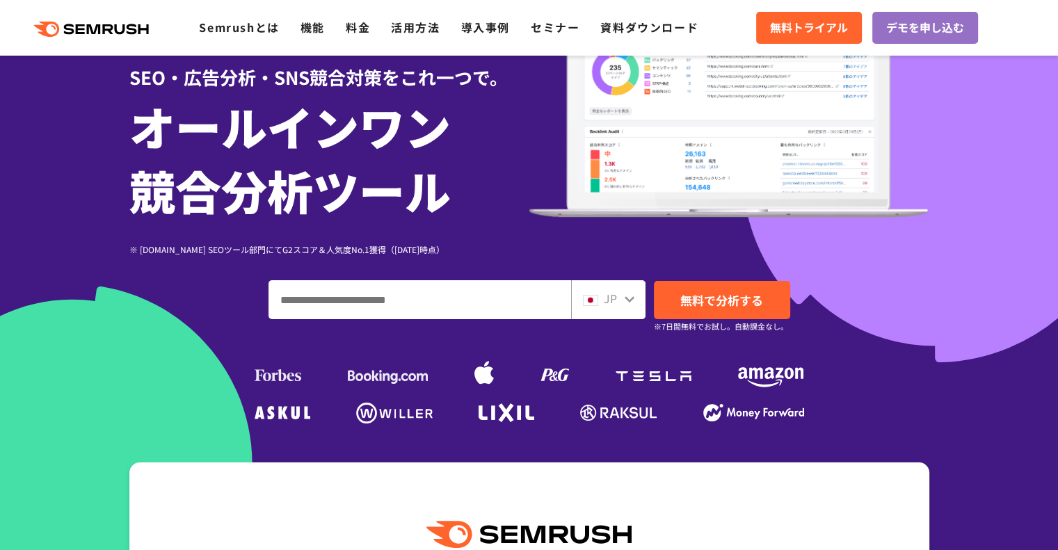  What do you see at coordinates (329, 66) in the screenshot?
I see `div: SEO・広告分析・SNS競合対策をこれ一つで。` at bounding box center [329, 66].